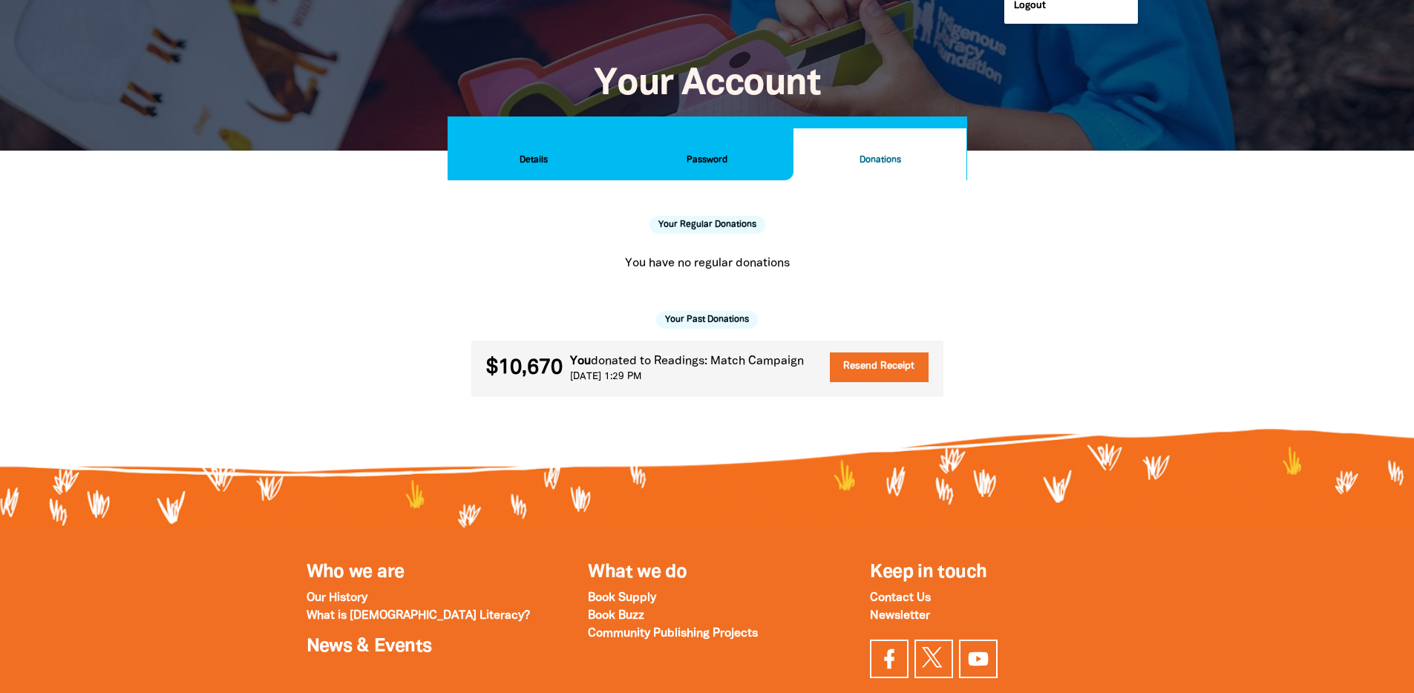 The image size is (1414, 693). I want to click on a: What we do, so click(637, 572).